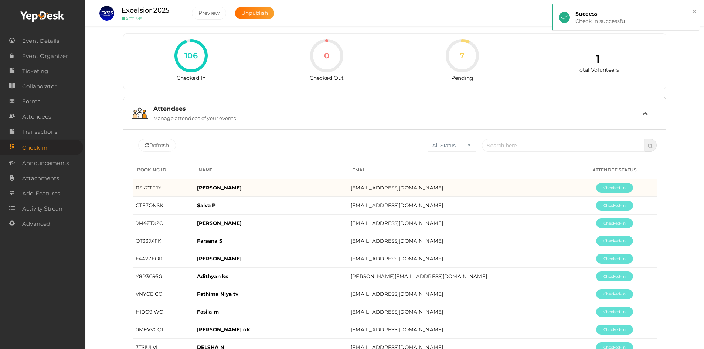 The height and width of the screenshot is (349, 704). Describe the element at coordinates (157, 145) in the screenshot. I see `span: Refresh` at that location.